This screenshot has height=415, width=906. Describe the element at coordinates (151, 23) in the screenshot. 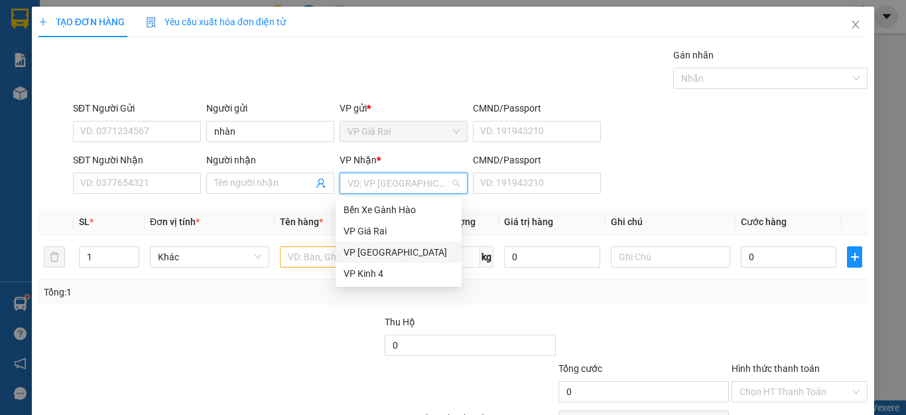

I see `img: icon` at that location.